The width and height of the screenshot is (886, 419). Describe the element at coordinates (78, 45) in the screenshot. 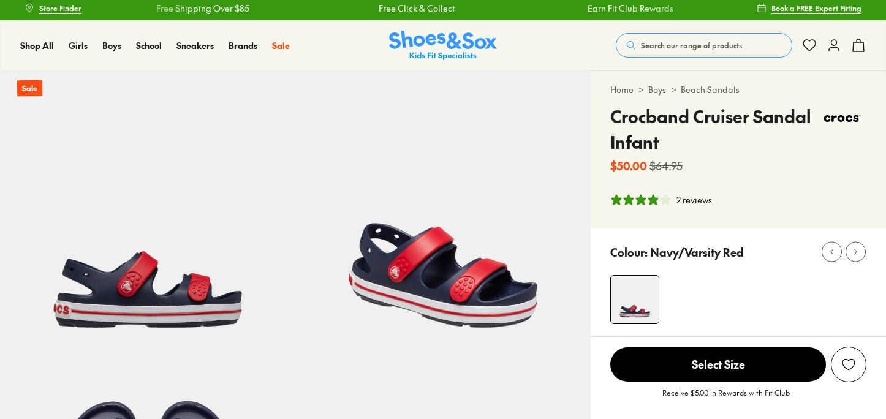

I see `span: Girls` at that location.